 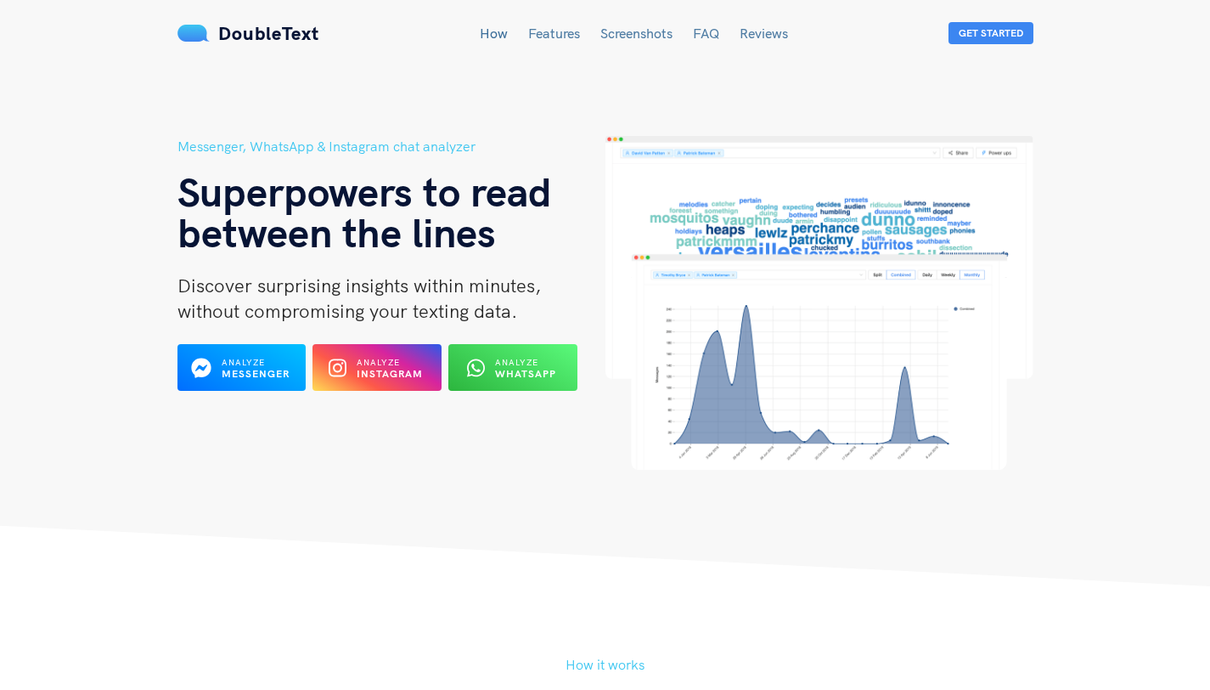 I want to click on a: Analyze Instagram, so click(x=377, y=374).